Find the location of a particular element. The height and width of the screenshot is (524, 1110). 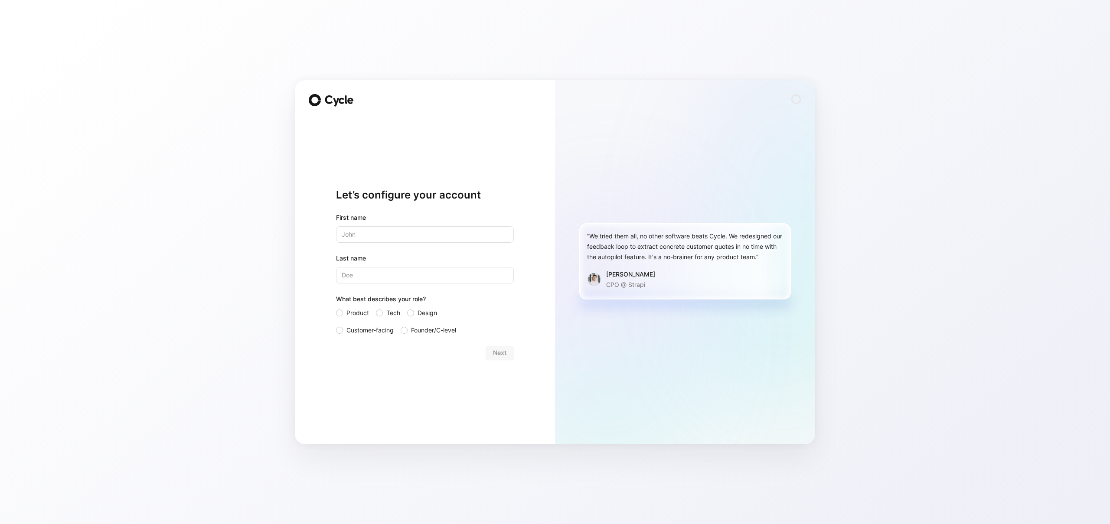

p: CPO @ Strapi is located at coordinates (631, 285).